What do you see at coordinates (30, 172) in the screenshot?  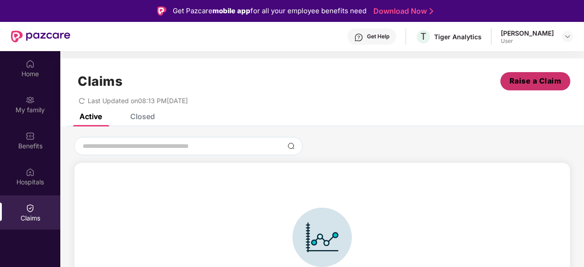 I see `img: svg+xml;base64,PHN2ZyBpZD0iSG9zcGl0YWxzIiB4bWxucz0iaHR0cDovL3d3dy53My5vcmcvMjAwMC9zdmciIHdpZHRoPS...` at bounding box center [30, 172].